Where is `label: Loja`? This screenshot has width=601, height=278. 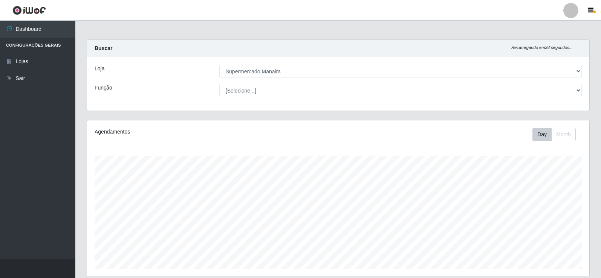
label: Loja is located at coordinates (99, 69).